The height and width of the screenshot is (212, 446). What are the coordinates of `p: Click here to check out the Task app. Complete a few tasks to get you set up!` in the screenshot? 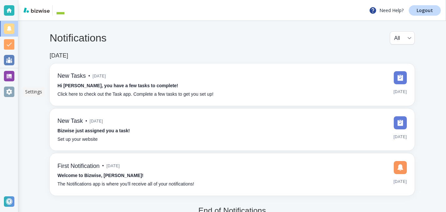 It's located at (136, 94).